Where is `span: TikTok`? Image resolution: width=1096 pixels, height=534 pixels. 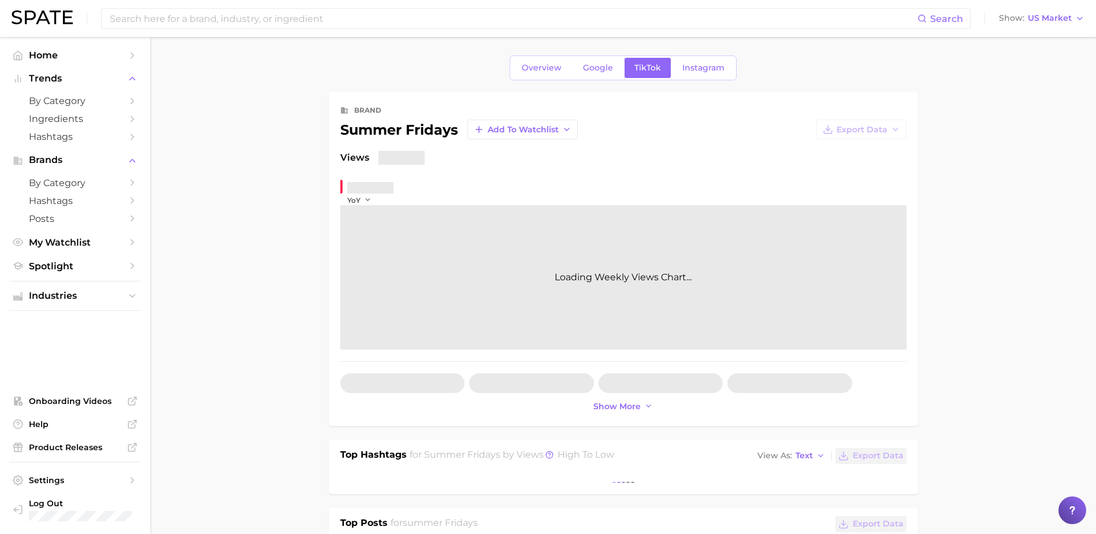
span: TikTok is located at coordinates (648, 68).